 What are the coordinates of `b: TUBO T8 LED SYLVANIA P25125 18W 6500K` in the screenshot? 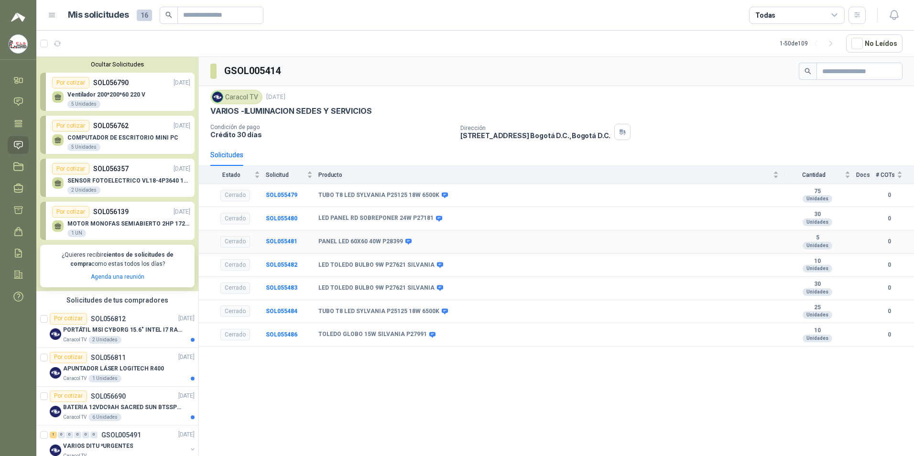 It's located at (379, 196).